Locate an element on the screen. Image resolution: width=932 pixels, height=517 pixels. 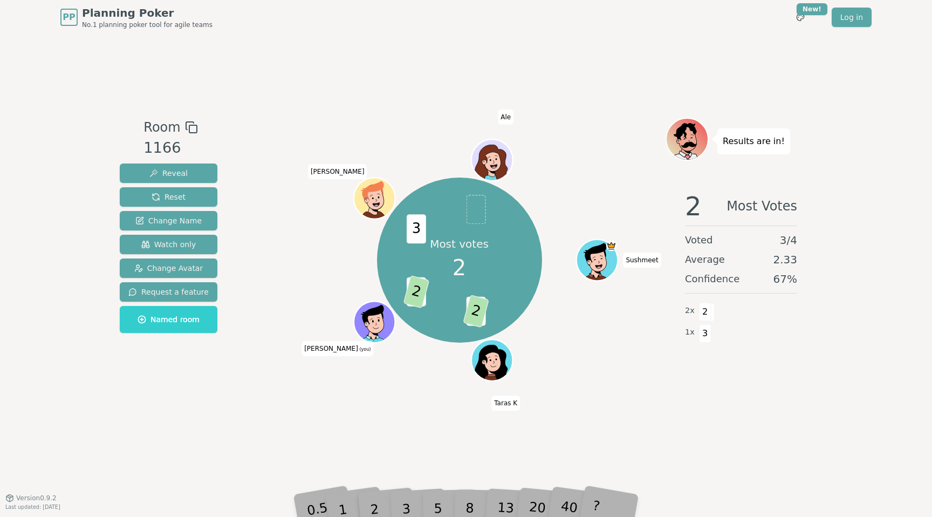
span: Change Avatar is located at coordinates (169, 268).